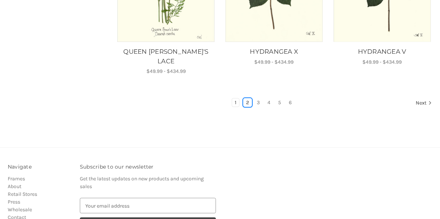  I want to click on a: Page 5 of 6, so click(280, 103).